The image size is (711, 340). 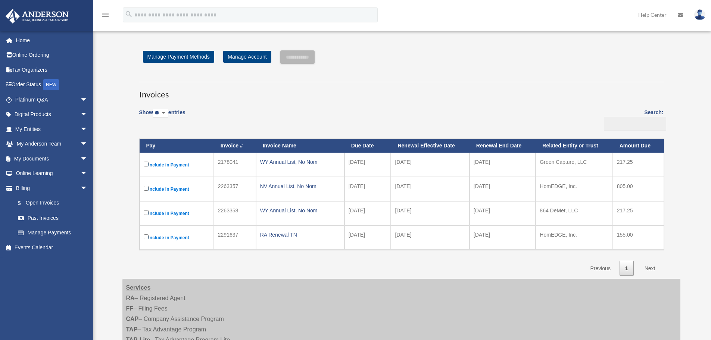 What do you see at coordinates (430, 146) in the screenshot?
I see `th: Renewal Effective Date: activate to sort column ascending` at bounding box center [430, 146].